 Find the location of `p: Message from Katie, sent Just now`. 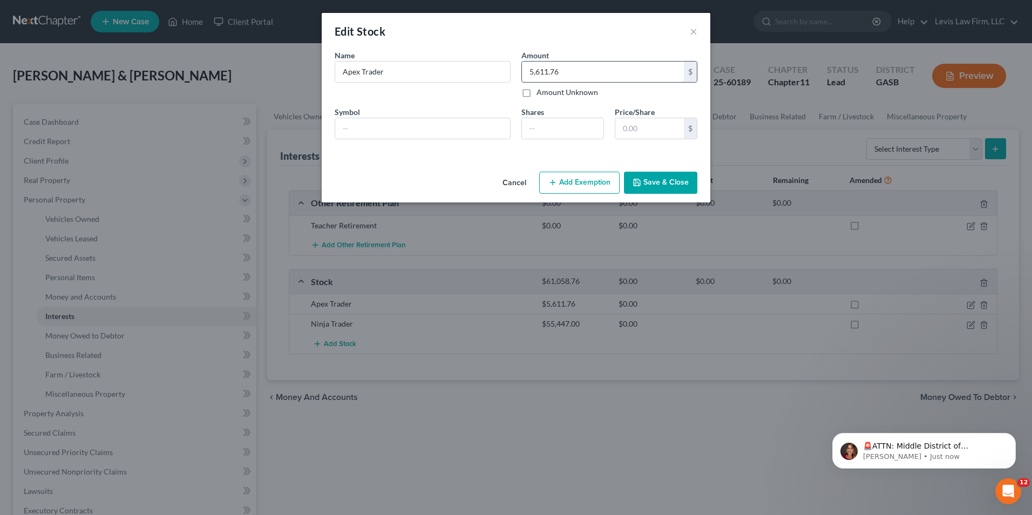

p: Message from Katie, sent Just now is located at coordinates (117, 46).